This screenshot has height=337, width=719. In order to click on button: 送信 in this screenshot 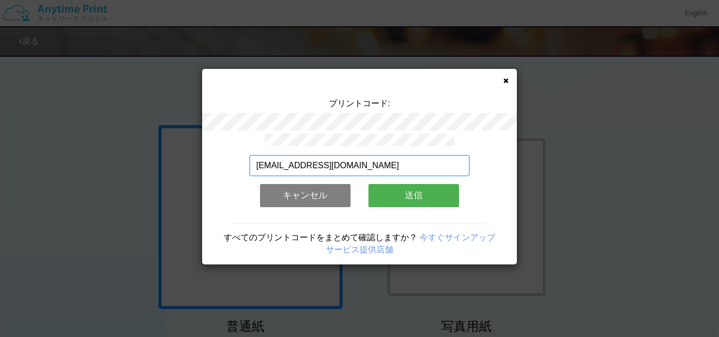, I will do `click(414, 196)`.